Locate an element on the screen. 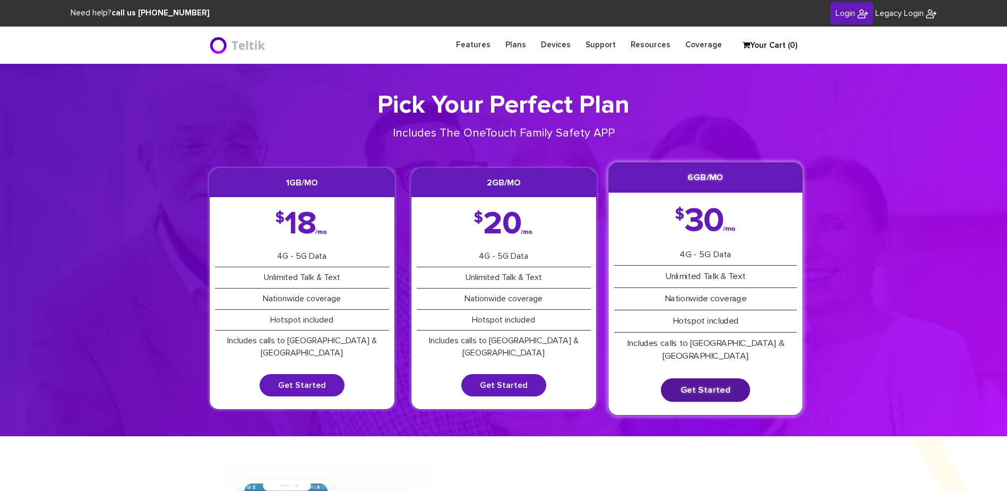  h3: 1GB/mo is located at coordinates (302, 183).